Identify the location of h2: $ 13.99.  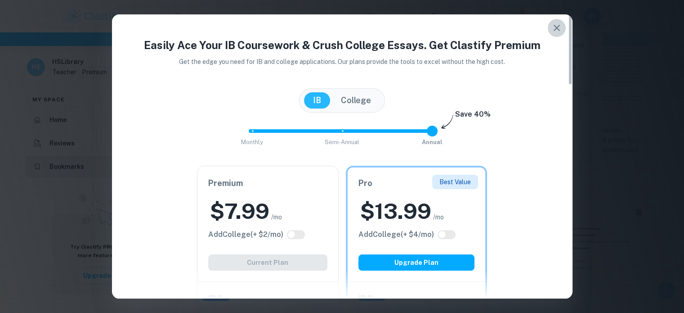
(396, 211).